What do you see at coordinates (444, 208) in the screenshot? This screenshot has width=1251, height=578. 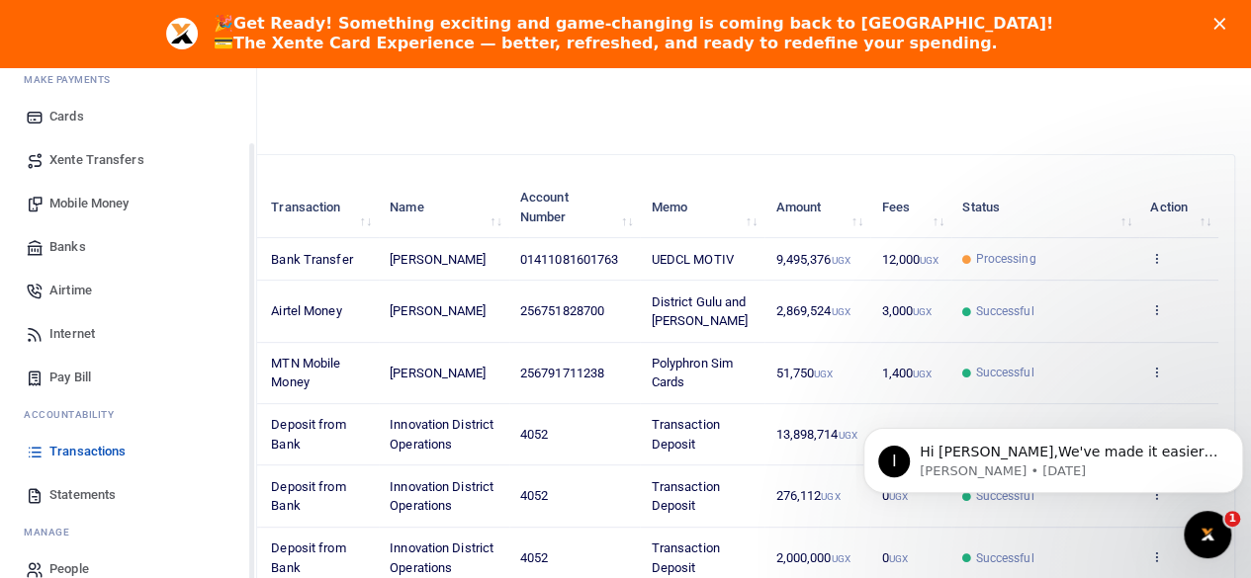 I see `th: Name: activate to sort column ascending` at bounding box center [444, 208].